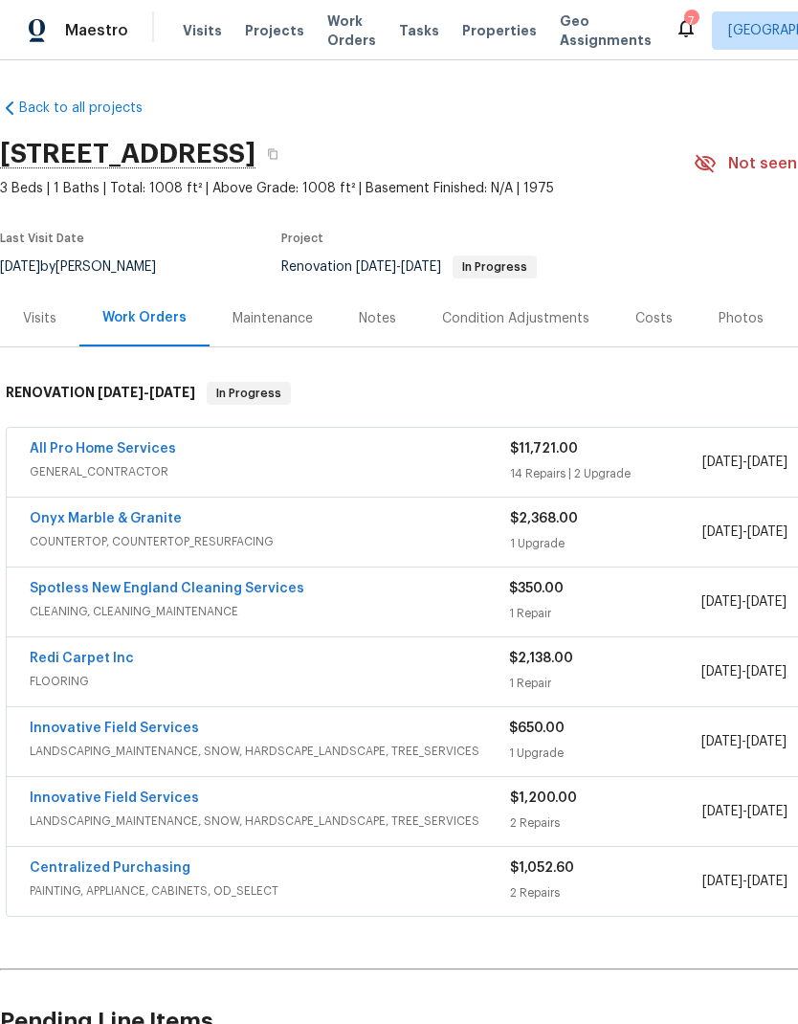 Image resolution: width=798 pixels, height=1024 pixels. I want to click on span: $2,138.00, so click(541, 658).